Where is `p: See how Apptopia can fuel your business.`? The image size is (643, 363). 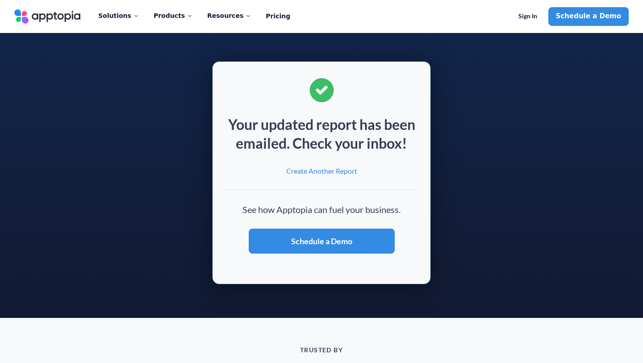 p: See how Apptopia can fuel your business. is located at coordinates (322, 210).